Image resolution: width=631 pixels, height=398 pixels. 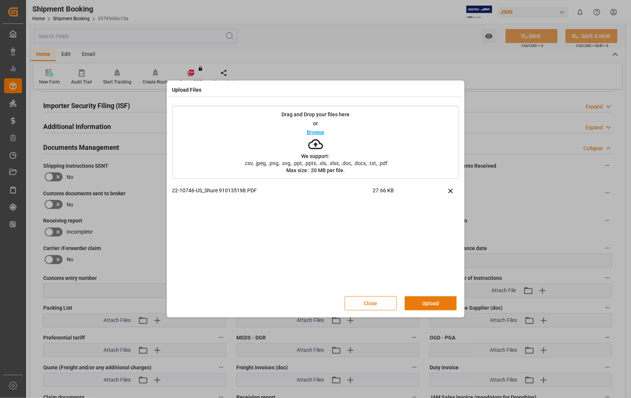 I want to click on p: We support:, so click(x=316, y=156).